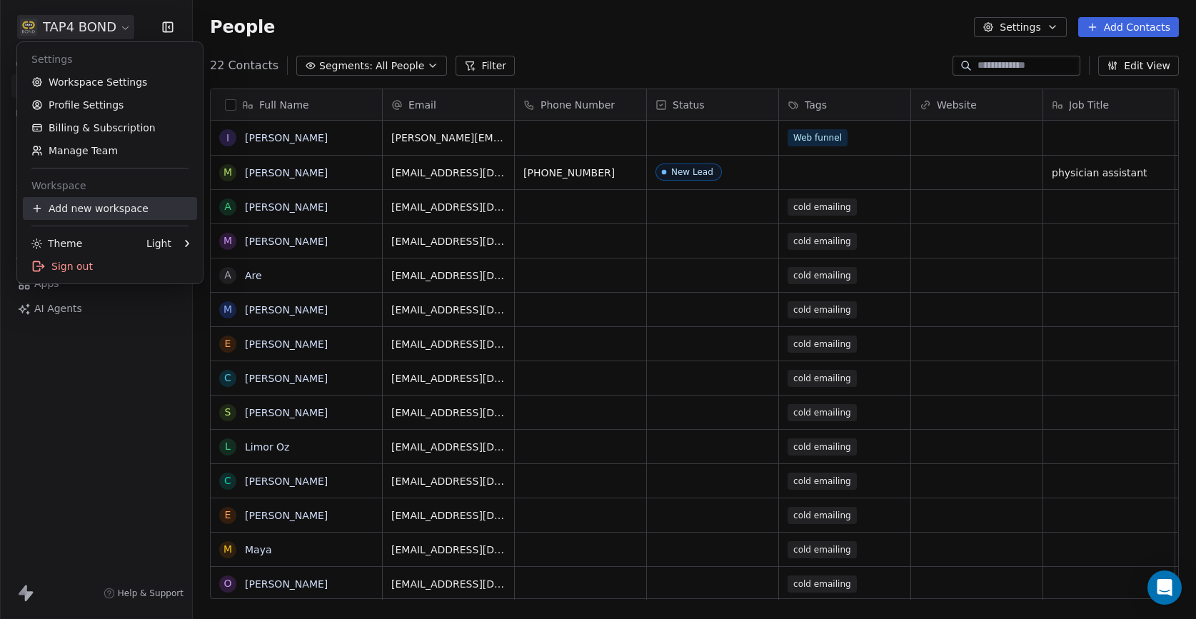 This screenshot has height=619, width=1196. I want to click on div: Sign out, so click(110, 266).